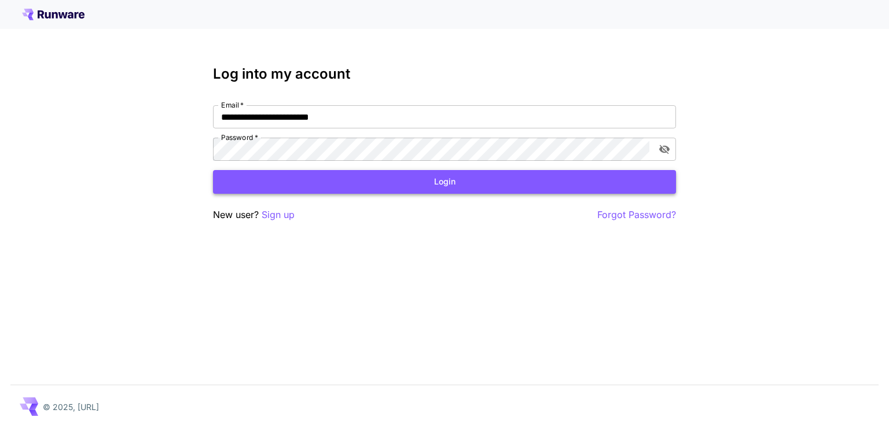 The height and width of the screenshot is (428, 889). I want to click on label: Password, so click(240, 137).